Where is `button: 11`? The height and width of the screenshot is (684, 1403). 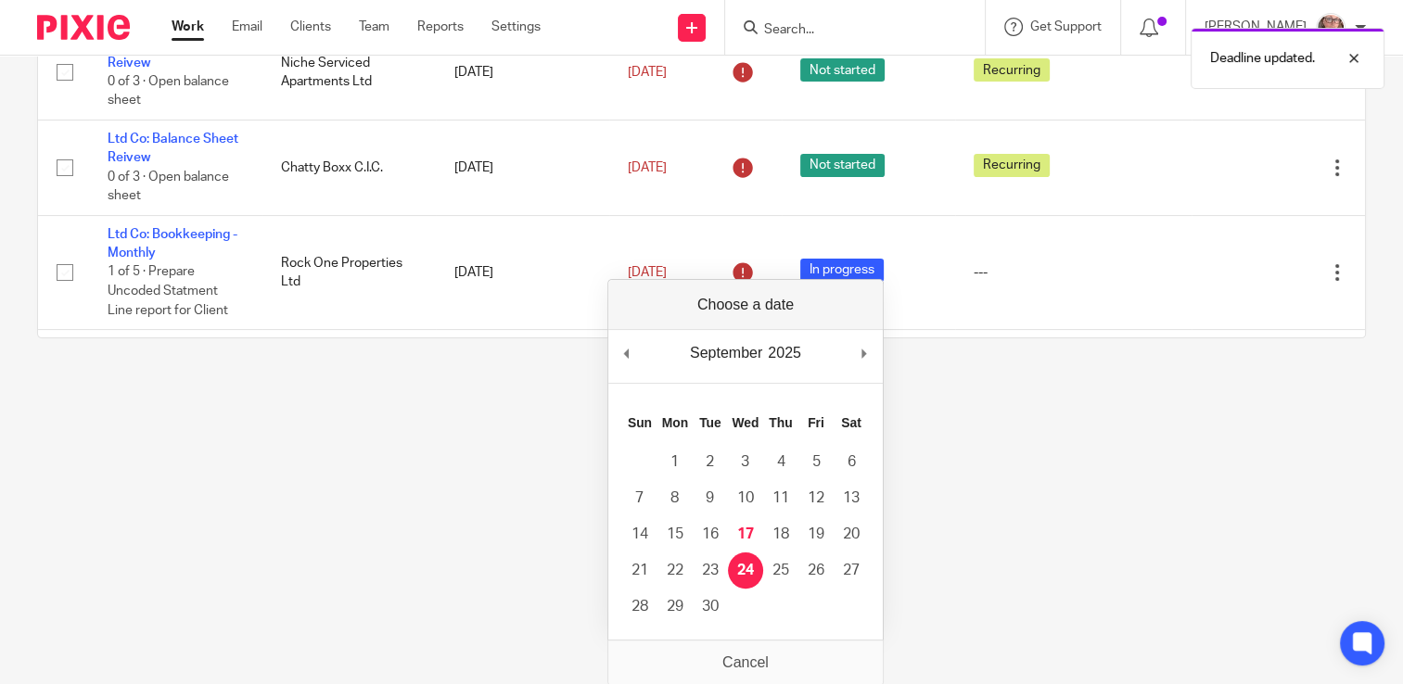
button: 11 is located at coordinates (781, 498).